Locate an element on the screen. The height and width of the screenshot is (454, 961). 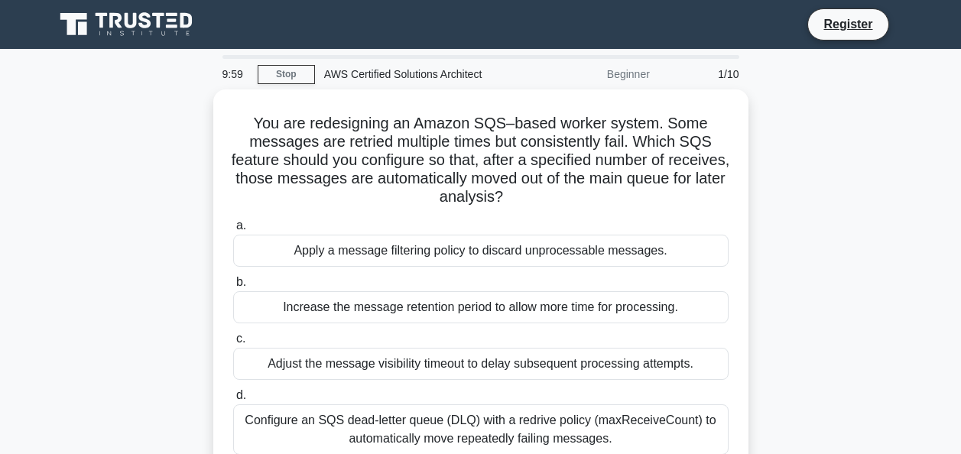
span: b. is located at coordinates (241, 281).